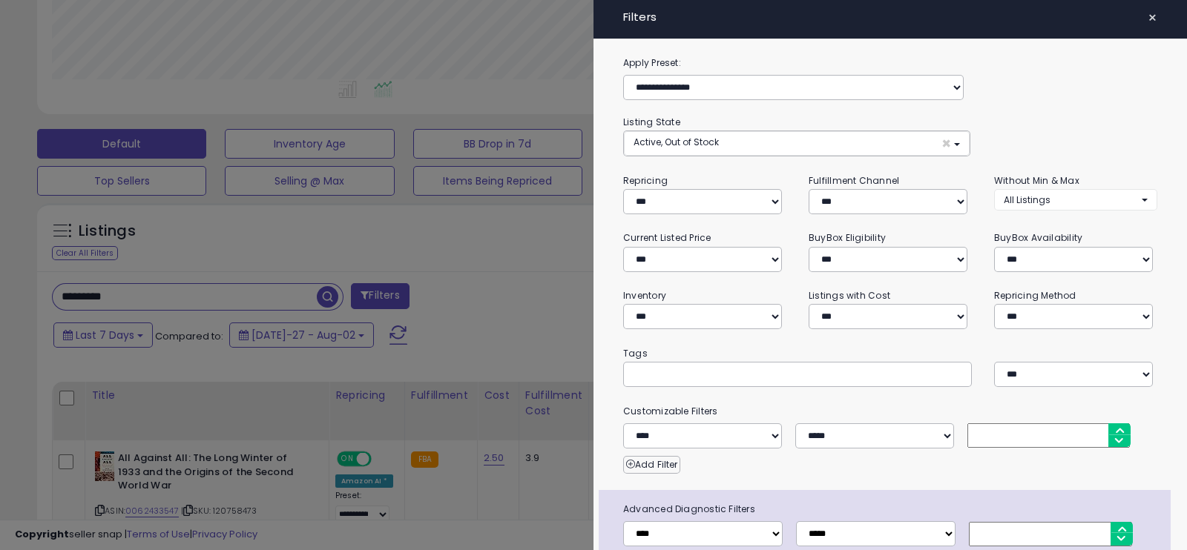  Describe the element at coordinates (651, 465) in the screenshot. I see `button: Add Filter` at that location.